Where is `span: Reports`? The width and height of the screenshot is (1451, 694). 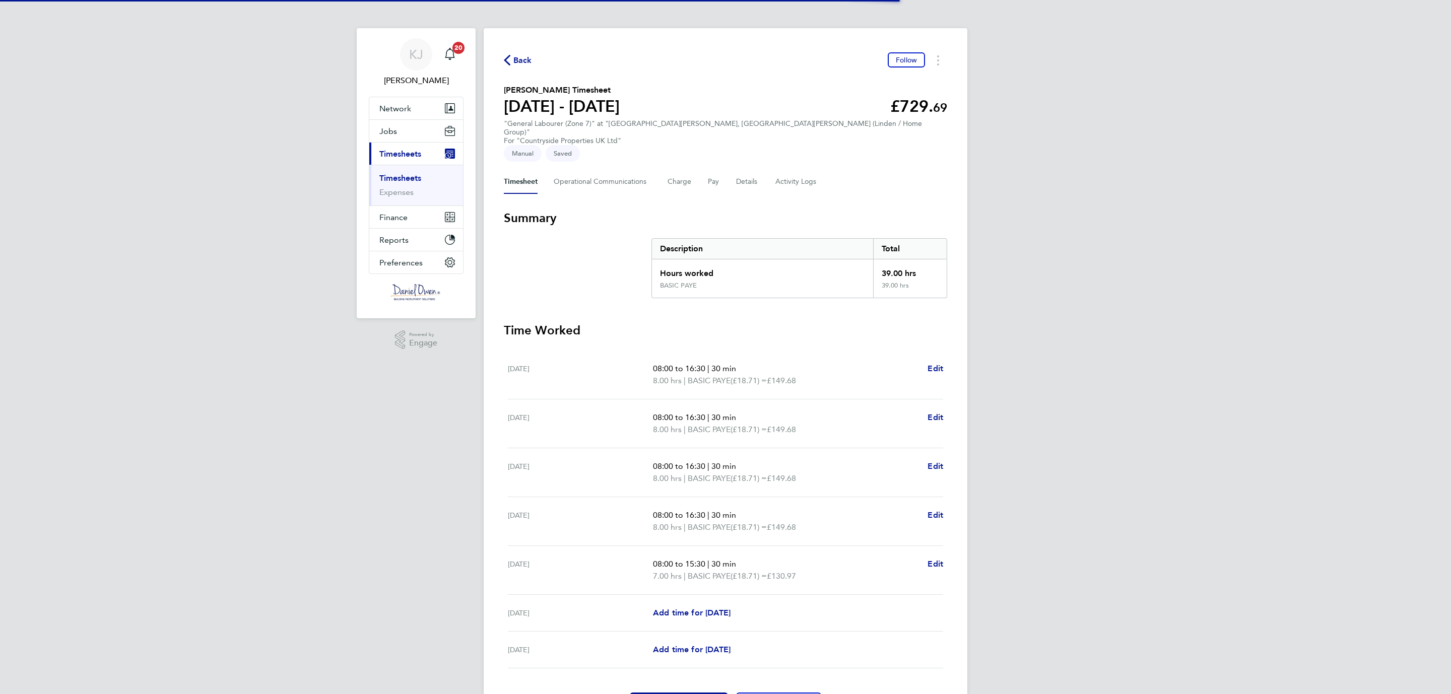 span: Reports is located at coordinates (394, 240).